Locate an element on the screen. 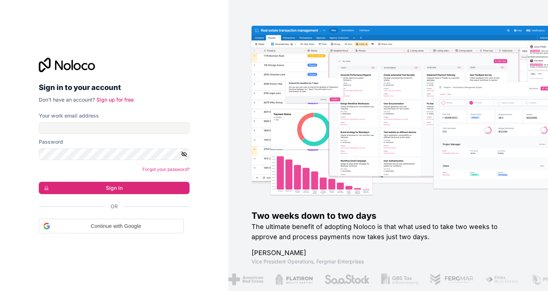  img: /assets/fergmar-CudnrXN5.png is located at coordinates (451, 279).